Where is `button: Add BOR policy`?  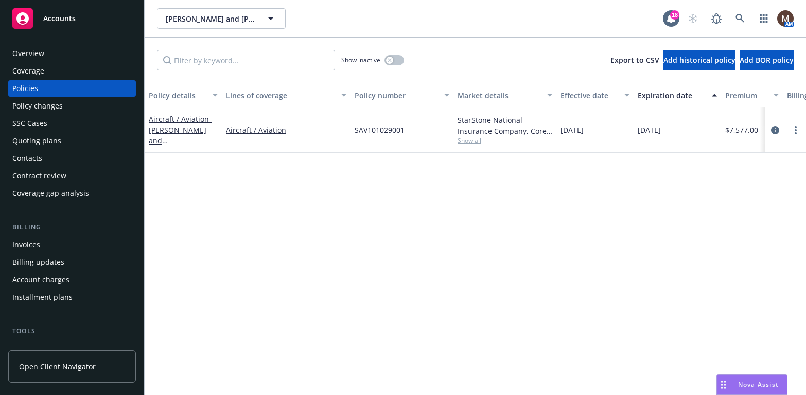
button: Add BOR policy is located at coordinates (767, 60).